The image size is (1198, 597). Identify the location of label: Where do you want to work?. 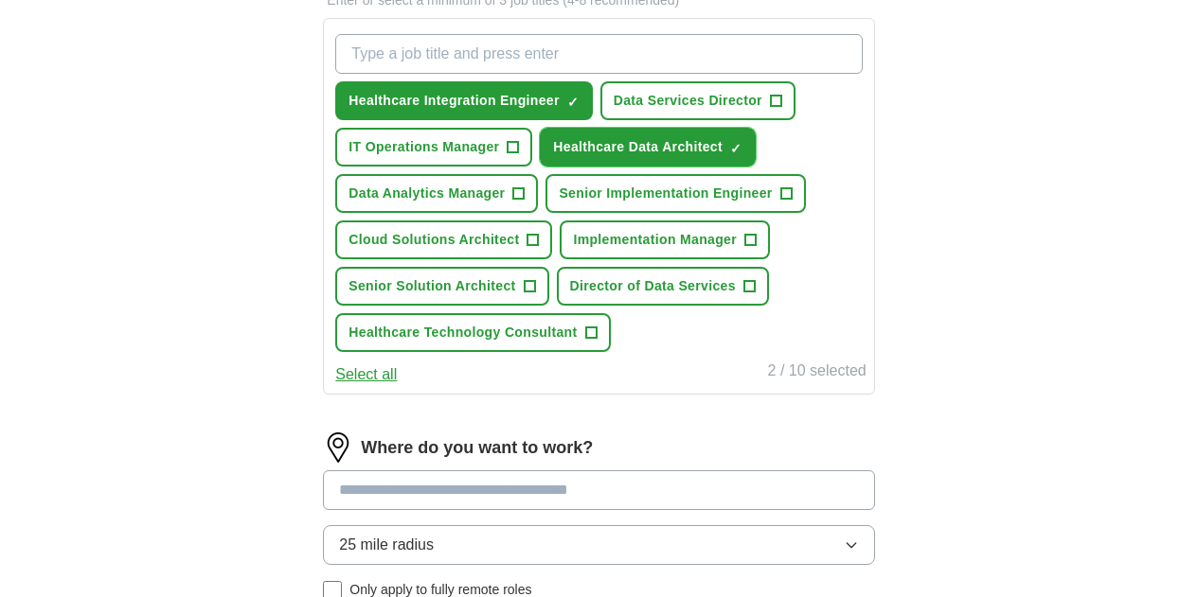
(476, 448).